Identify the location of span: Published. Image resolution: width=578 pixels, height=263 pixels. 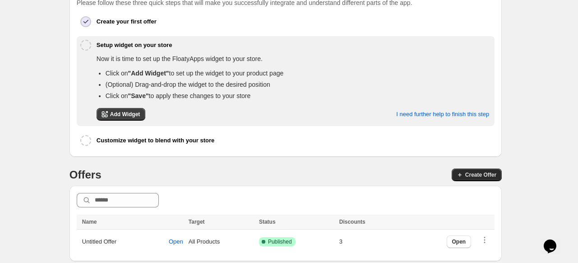
(280, 242).